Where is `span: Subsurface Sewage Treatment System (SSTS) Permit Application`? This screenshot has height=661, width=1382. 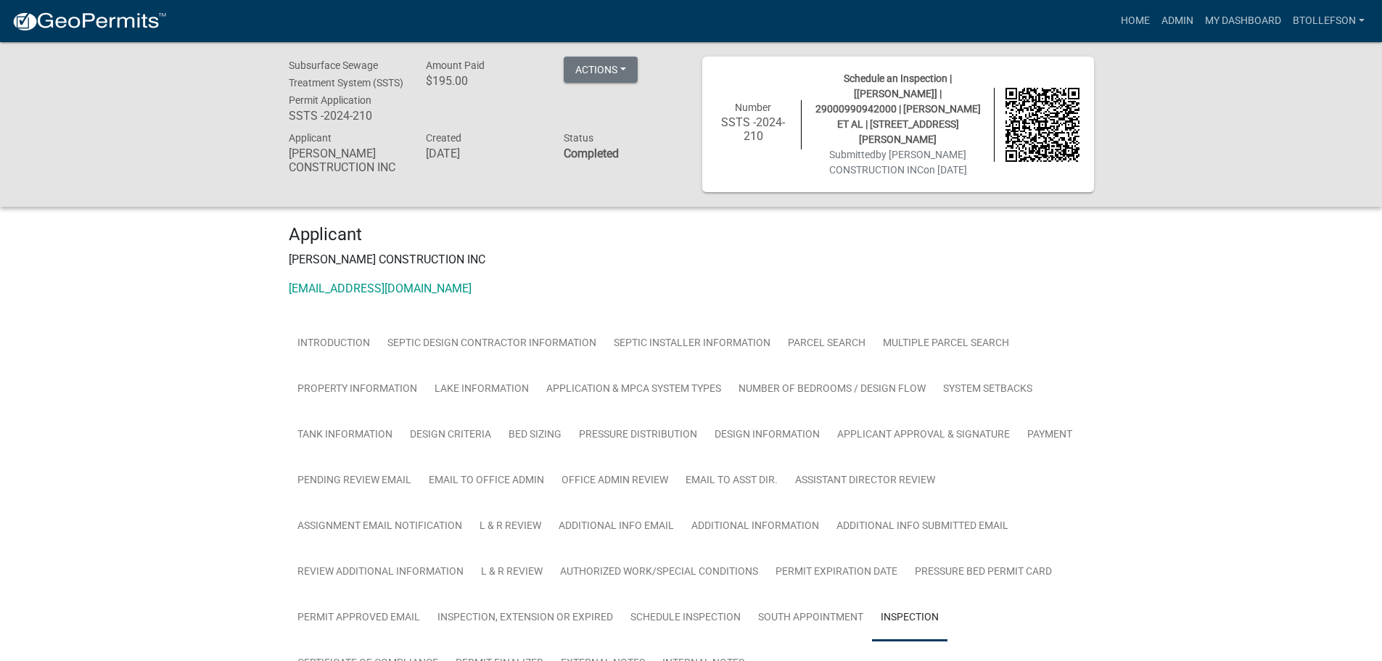
span: Subsurface Sewage Treatment System (SSTS) Permit Application is located at coordinates (346, 83).